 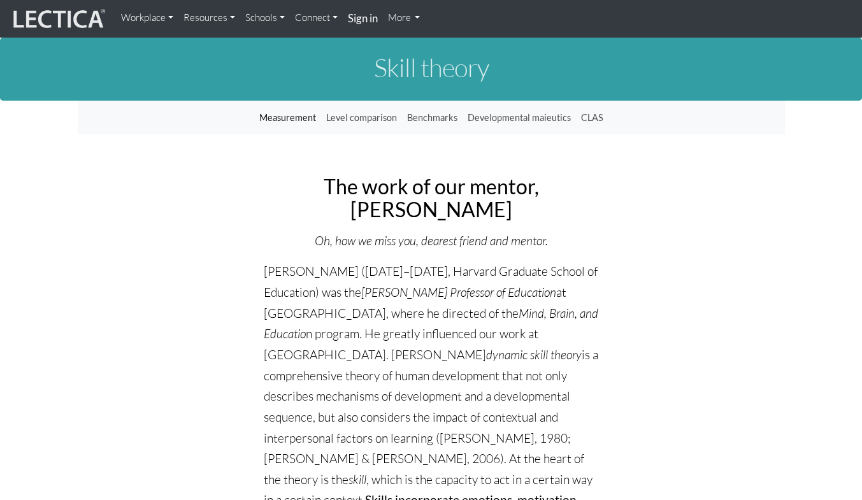 What do you see at coordinates (287, 118) in the screenshot?
I see `a: Measurement` at bounding box center [287, 118].